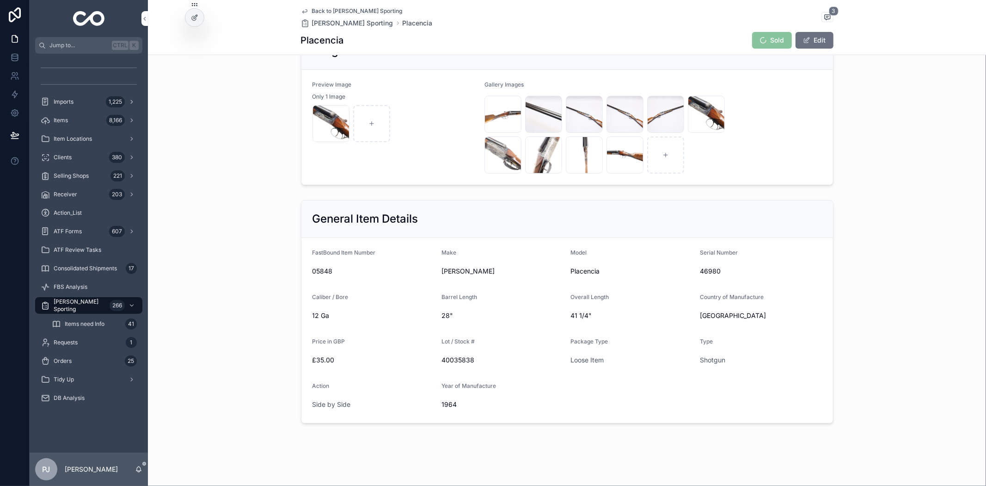 Image resolution: width=986 pixels, height=486 pixels. I want to click on span: Requests, so click(66, 342).